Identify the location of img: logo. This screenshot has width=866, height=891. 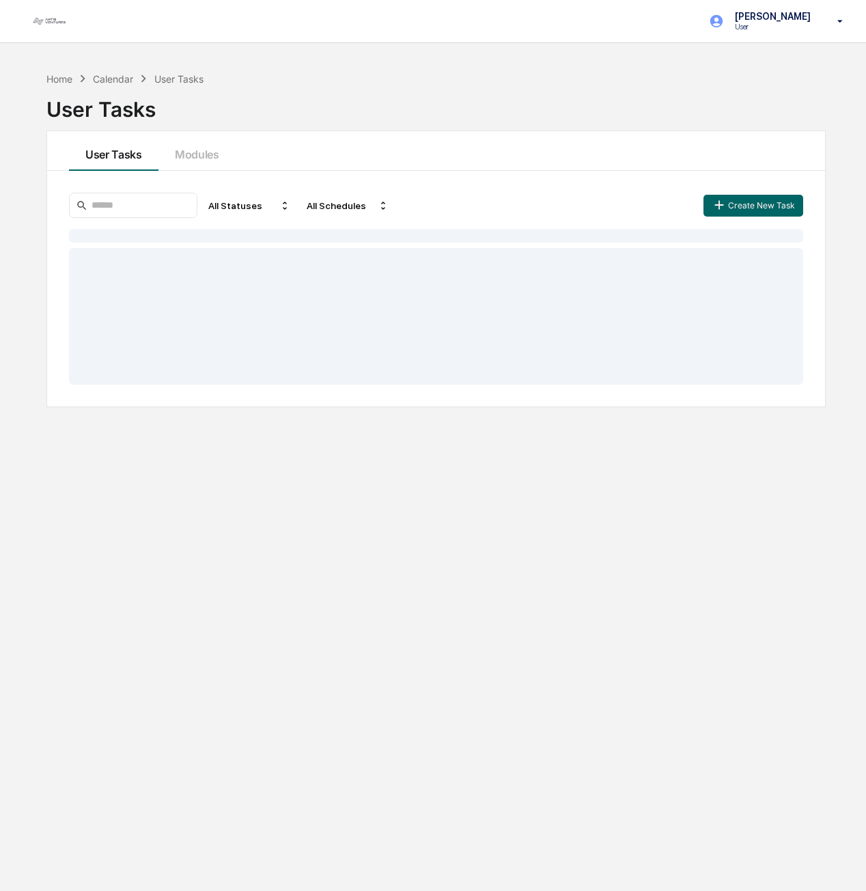
(49, 21).